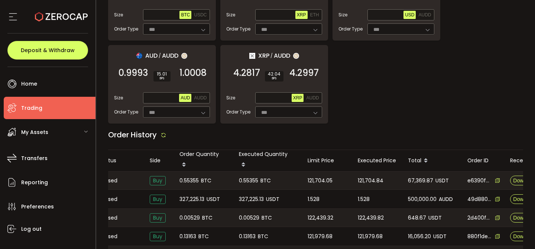  Describe the element at coordinates (48, 50) in the screenshot. I see `button: Deposit & Withdraw` at that location.